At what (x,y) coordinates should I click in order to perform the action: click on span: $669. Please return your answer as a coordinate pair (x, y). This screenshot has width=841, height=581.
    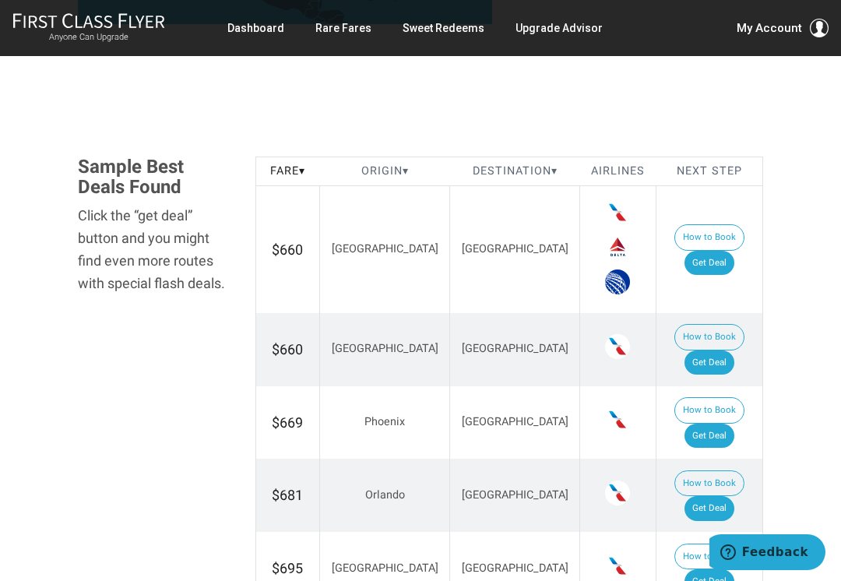
    Looking at the image, I should click on (287, 422).